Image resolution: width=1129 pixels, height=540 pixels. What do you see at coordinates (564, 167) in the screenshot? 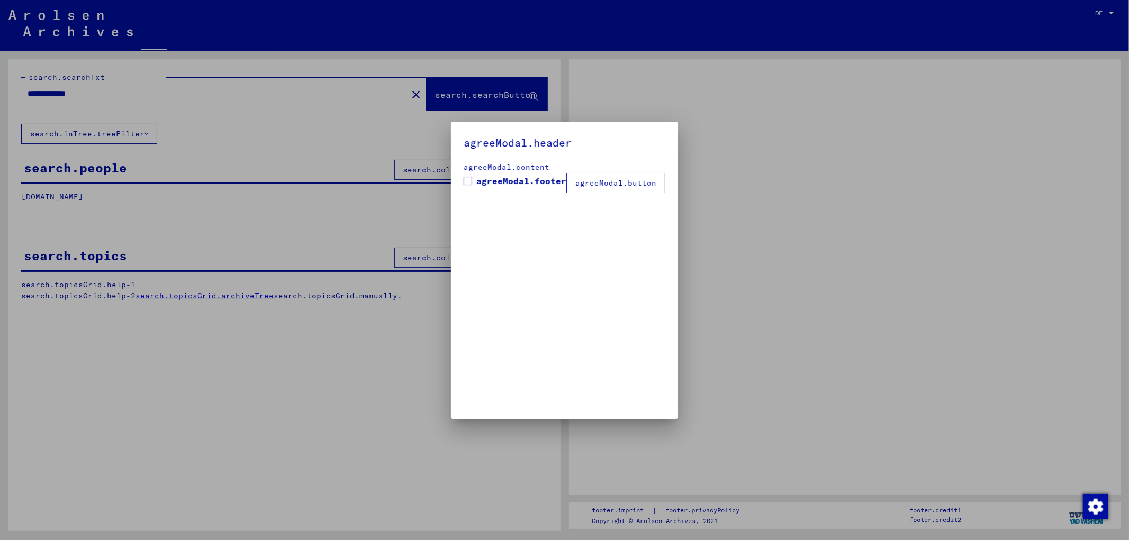
I see `div: agreeModal.content` at bounding box center [564, 167].